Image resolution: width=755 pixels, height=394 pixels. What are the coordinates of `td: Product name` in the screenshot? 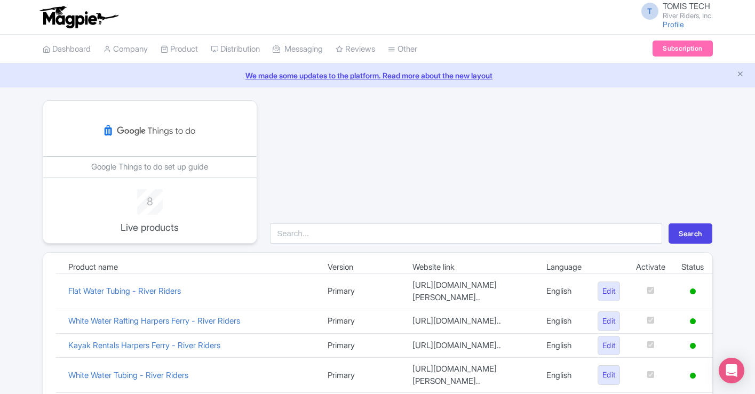 It's located at (190, 268).